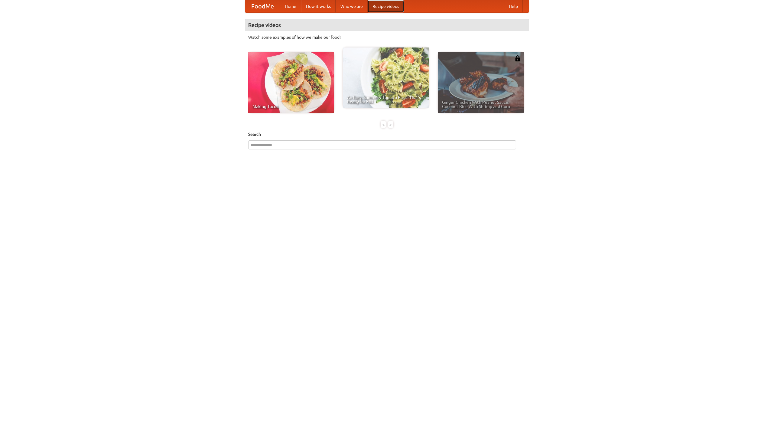 The height and width of the screenshot is (428, 774). Describe the element at coordinates (386, 78) in the screenshot. I see `a: An Easy, Summery Tomato Pasta That's Ready for Fall` at that location.